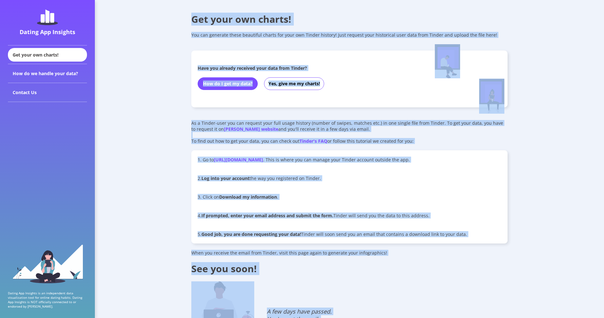  I want to click on div: You can generate these beautiful charts for your own Tinder history! Just request your historical..., so click(349, 35).